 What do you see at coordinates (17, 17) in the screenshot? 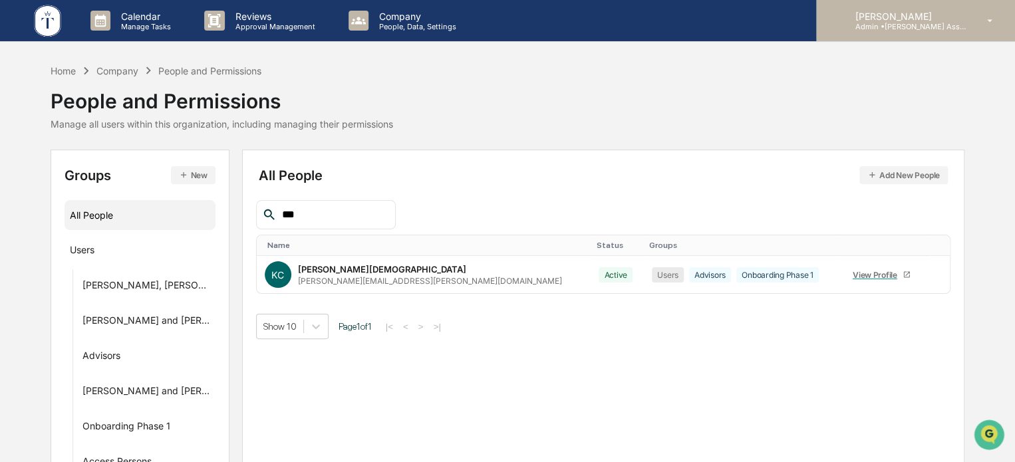
I see `button: Open customer support` at bounding box center [17, 17].